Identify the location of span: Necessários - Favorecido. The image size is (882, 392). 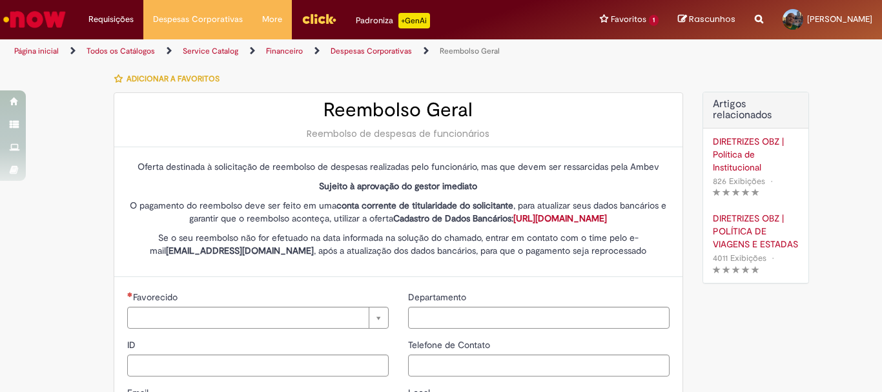
(156, 297).